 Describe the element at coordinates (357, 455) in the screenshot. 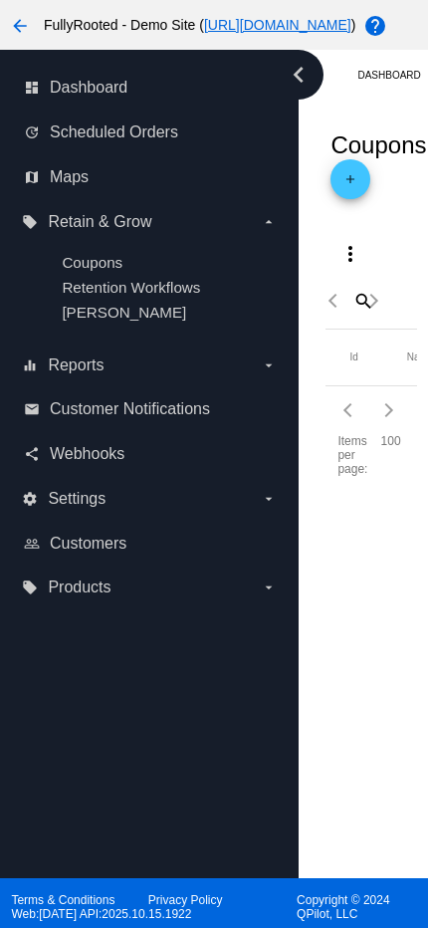

I see `div: Items per page:` at that location.